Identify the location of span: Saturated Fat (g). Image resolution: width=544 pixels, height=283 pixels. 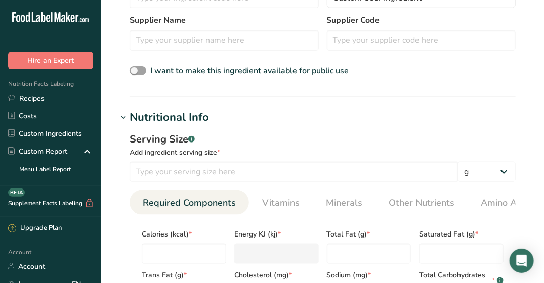
(461, 234).